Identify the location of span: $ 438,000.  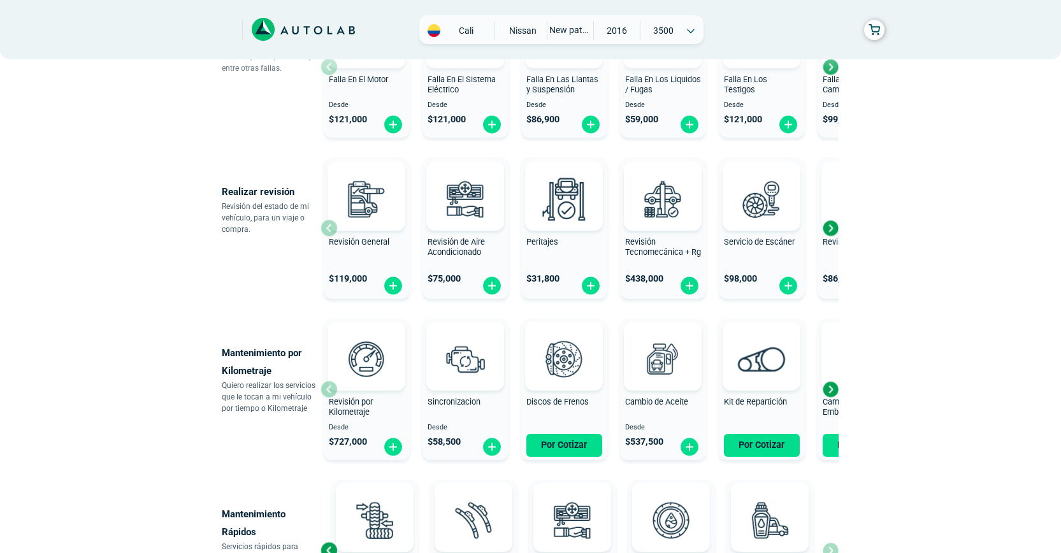
(644, 279).